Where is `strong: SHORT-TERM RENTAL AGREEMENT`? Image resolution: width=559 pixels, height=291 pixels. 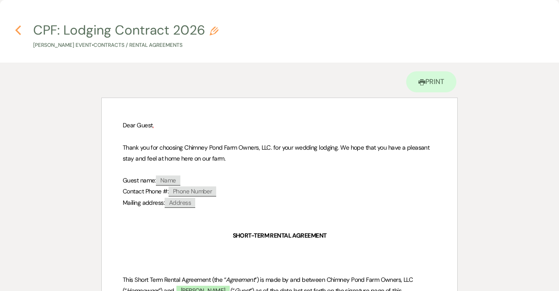
strong: SHORT-TERM RENTAL AGREEMENT is located at coordinates (280, 235).